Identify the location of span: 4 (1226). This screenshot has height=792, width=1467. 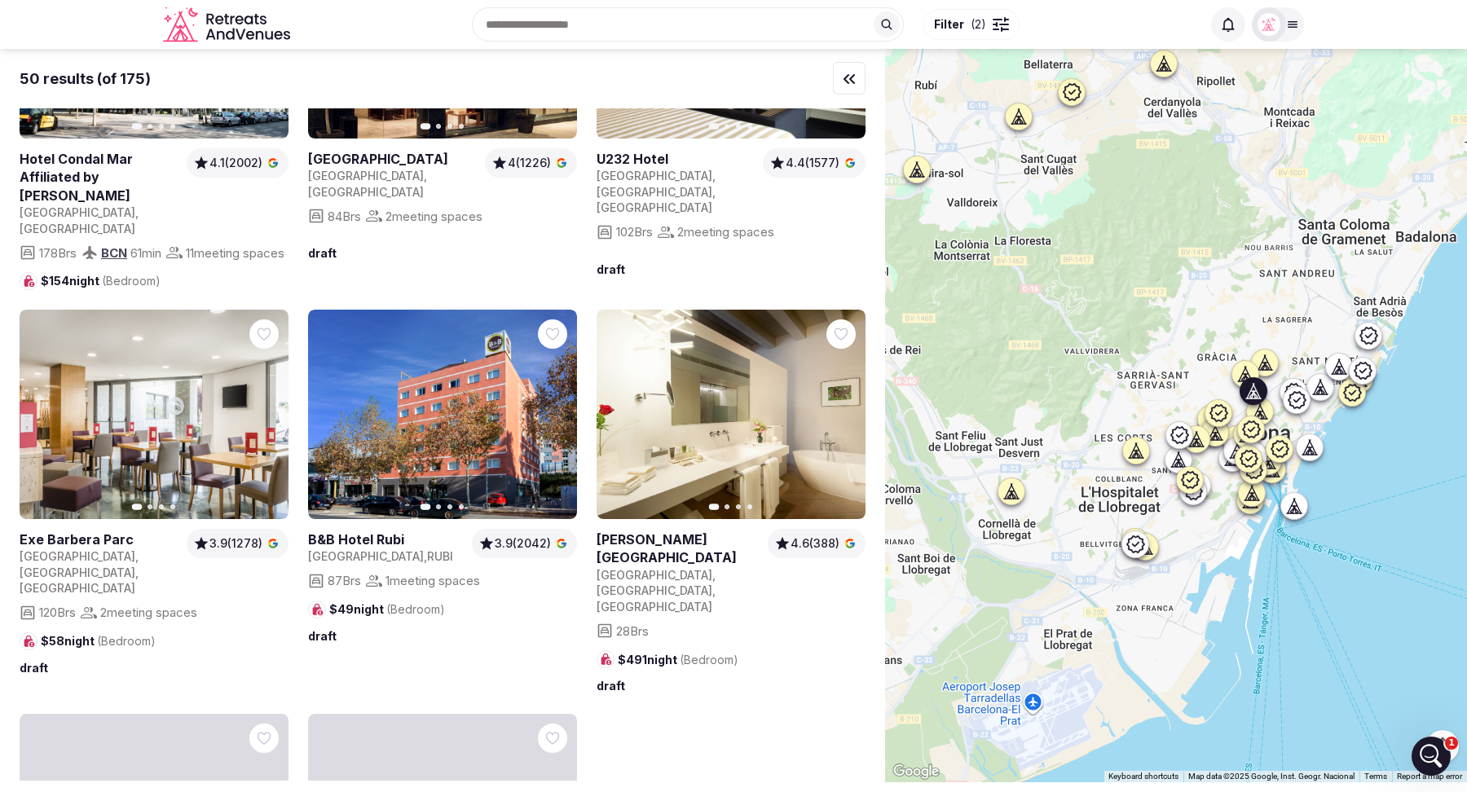
(529, 163).